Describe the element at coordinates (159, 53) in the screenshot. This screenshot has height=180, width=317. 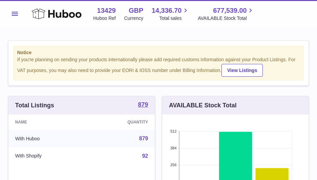
I see `strong: Notice` at that location.